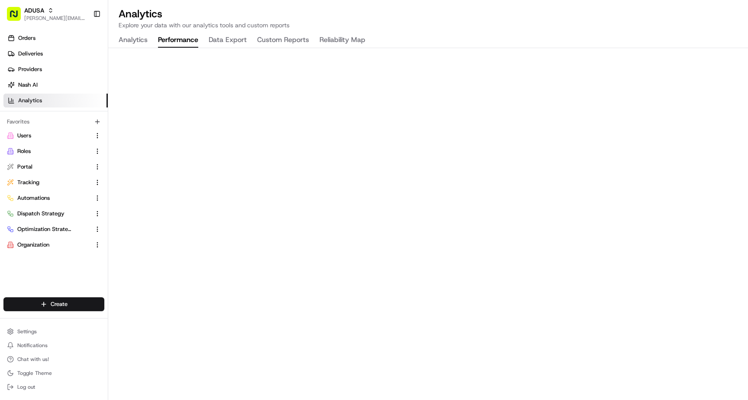 This screenshot has height=400, width=748. I want to click on button: Create, so click(54, 304).